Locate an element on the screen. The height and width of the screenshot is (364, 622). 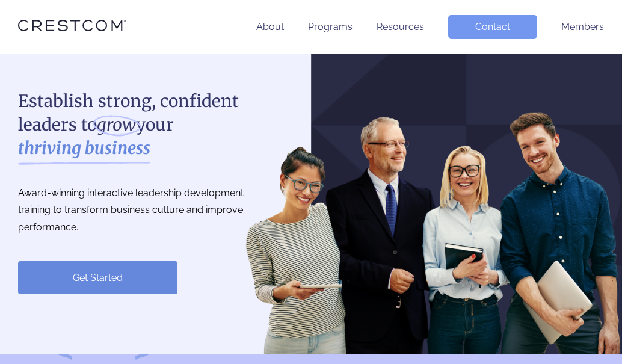
h1: Establish strong, confident leaders to your is located at coordinates (144, 125).